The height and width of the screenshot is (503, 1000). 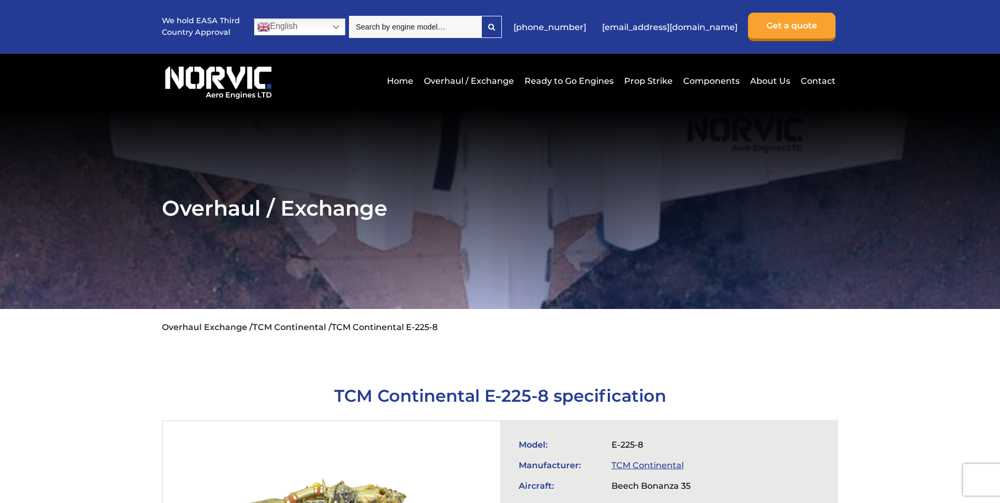 What do you see at coordinates (415, 27) in the screenshot?
I see `input: Search by engine model…` at bounding box center [415, 27].